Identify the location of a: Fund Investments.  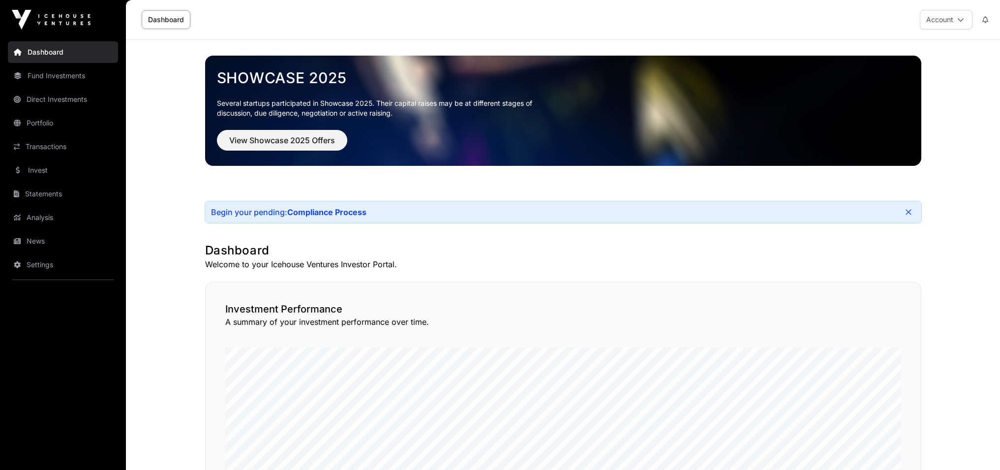
(63, 76).